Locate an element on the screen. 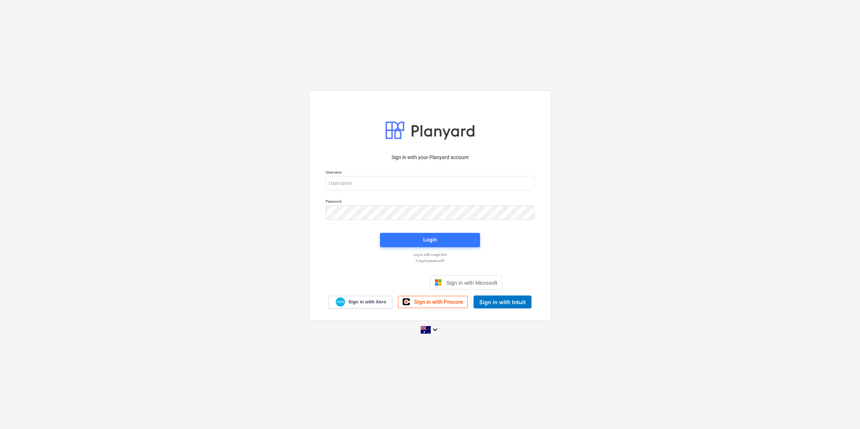 The image size is (860, 429). p: Password is located at coordinates (430, 202).